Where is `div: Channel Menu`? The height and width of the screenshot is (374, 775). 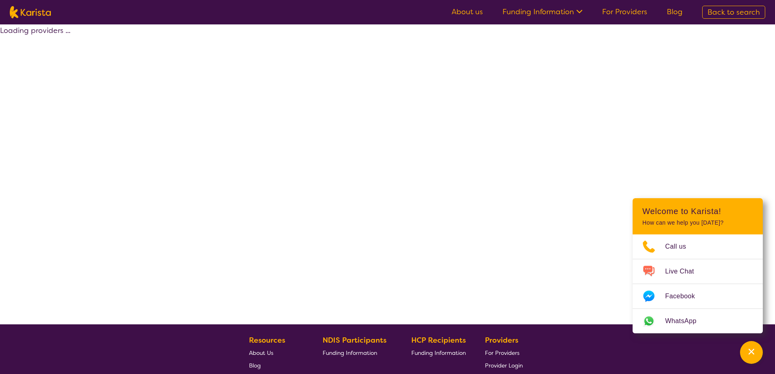
div: Channel Menu is located at coordinates (697, 266).